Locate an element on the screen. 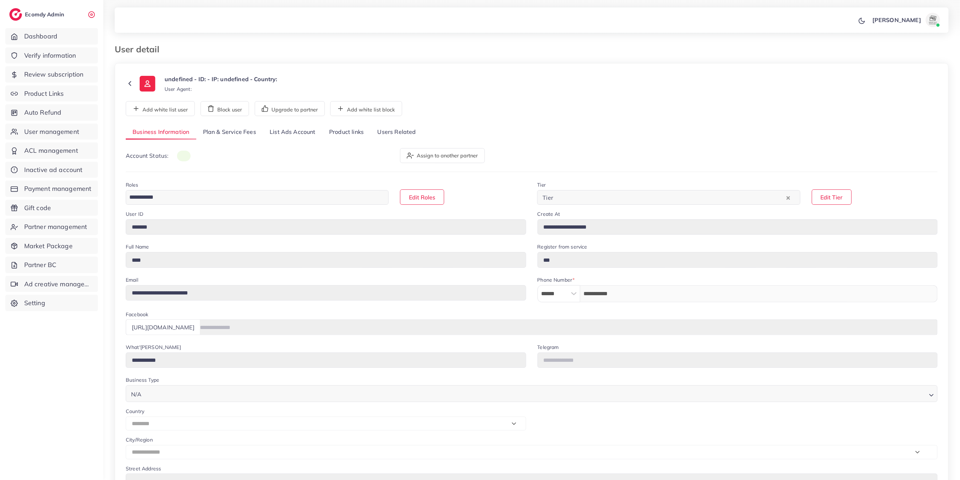  span: N/A is located at coordinates (136, 395).